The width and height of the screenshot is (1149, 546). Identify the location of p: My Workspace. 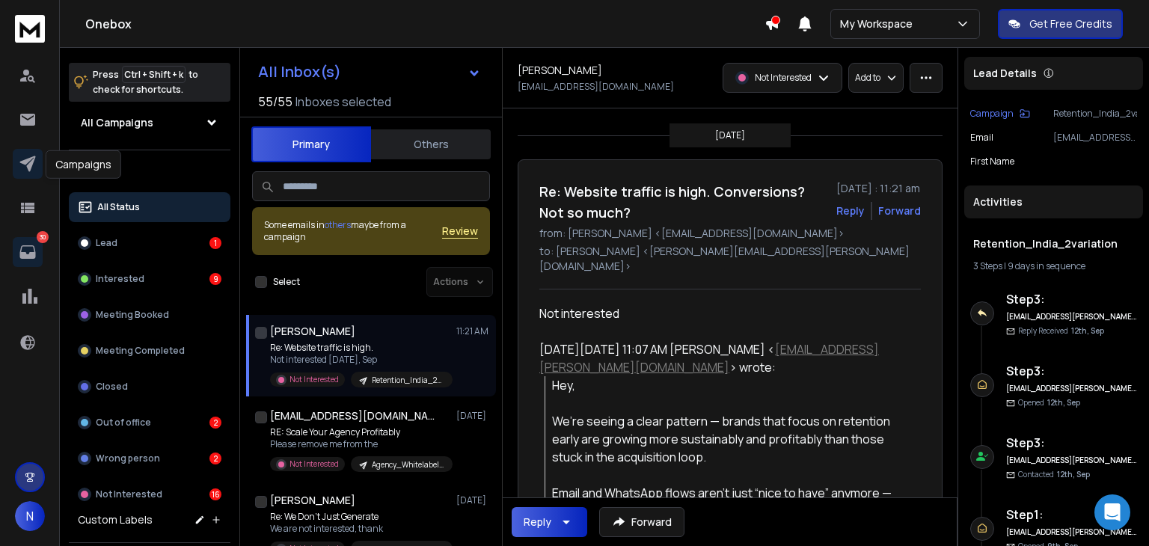
(879, 24).